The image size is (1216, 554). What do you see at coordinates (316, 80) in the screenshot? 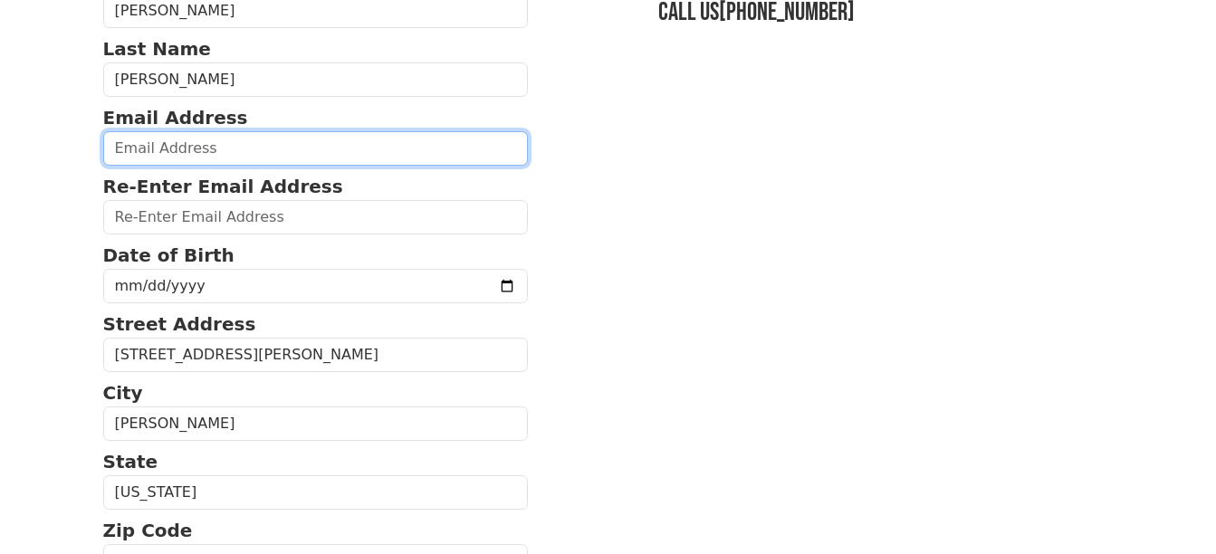
I see `input: Last Name` at bounding box center [316, 80].